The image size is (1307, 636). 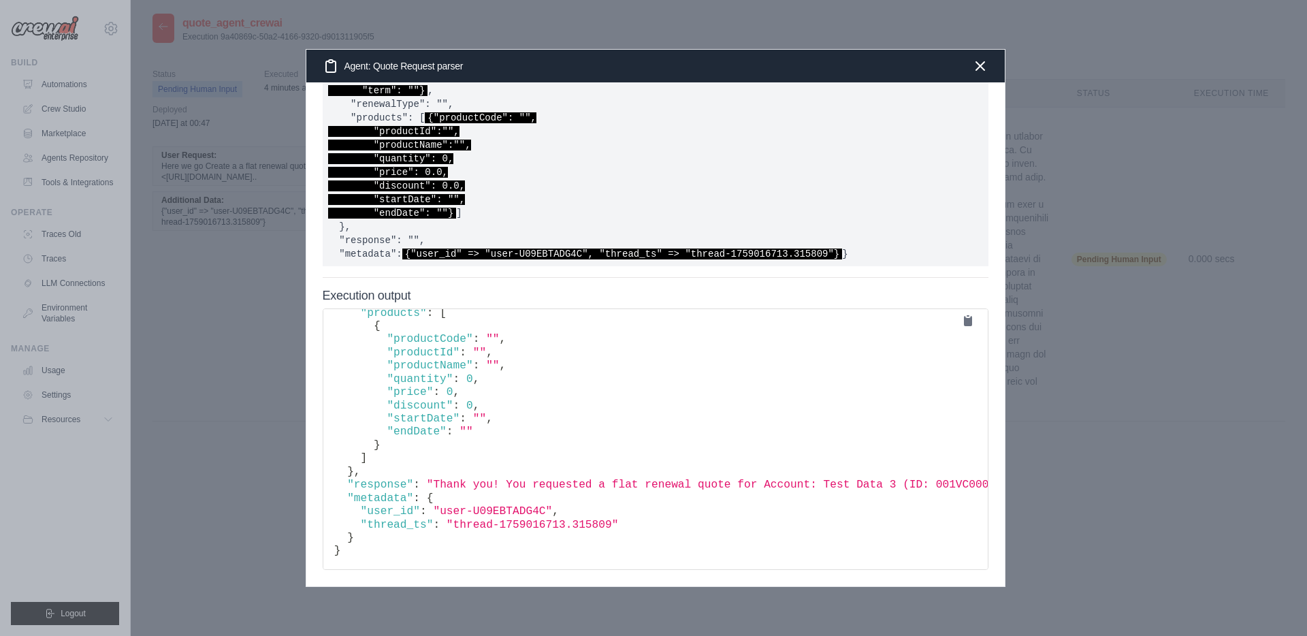 I want to click on span: "productCode", so click(x=429, y=339).